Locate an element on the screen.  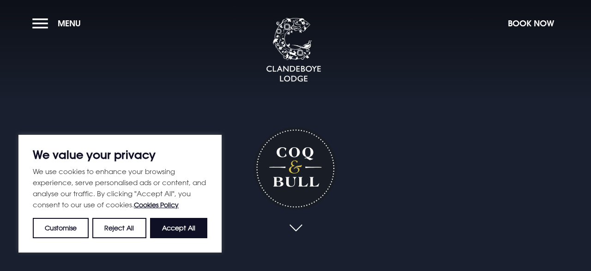
p: We use cookies to enhance your browsing experience, serve personalised ads or content, and analys... is located at coordinates (120, 188).